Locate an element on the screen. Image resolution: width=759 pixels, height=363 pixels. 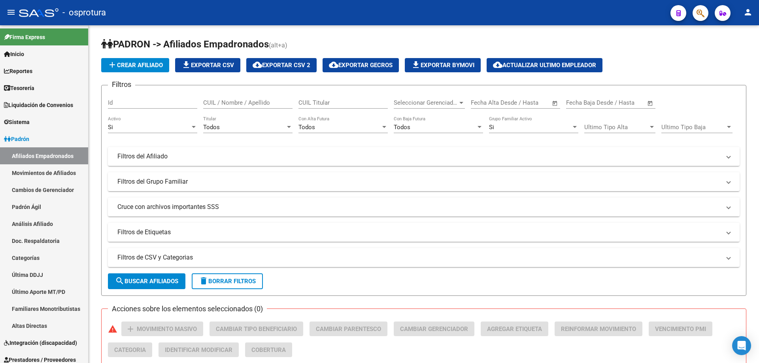
button: Cambiar Parentesco is located at coordinates (348, 329).